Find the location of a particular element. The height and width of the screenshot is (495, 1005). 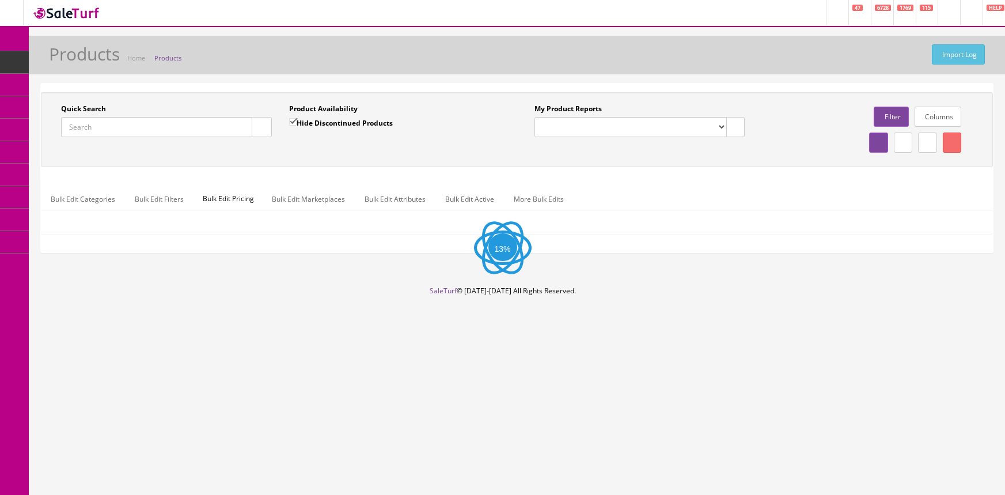

a: Bulk Edit Categories is located at coordinates (83, 199).